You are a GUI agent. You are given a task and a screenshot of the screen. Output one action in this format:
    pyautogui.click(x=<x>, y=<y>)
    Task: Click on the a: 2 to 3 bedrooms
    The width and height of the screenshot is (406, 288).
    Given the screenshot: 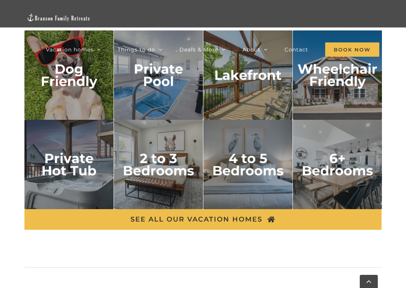 What is the action you would take?
    pyautogui.click(x=159, y=126)
    